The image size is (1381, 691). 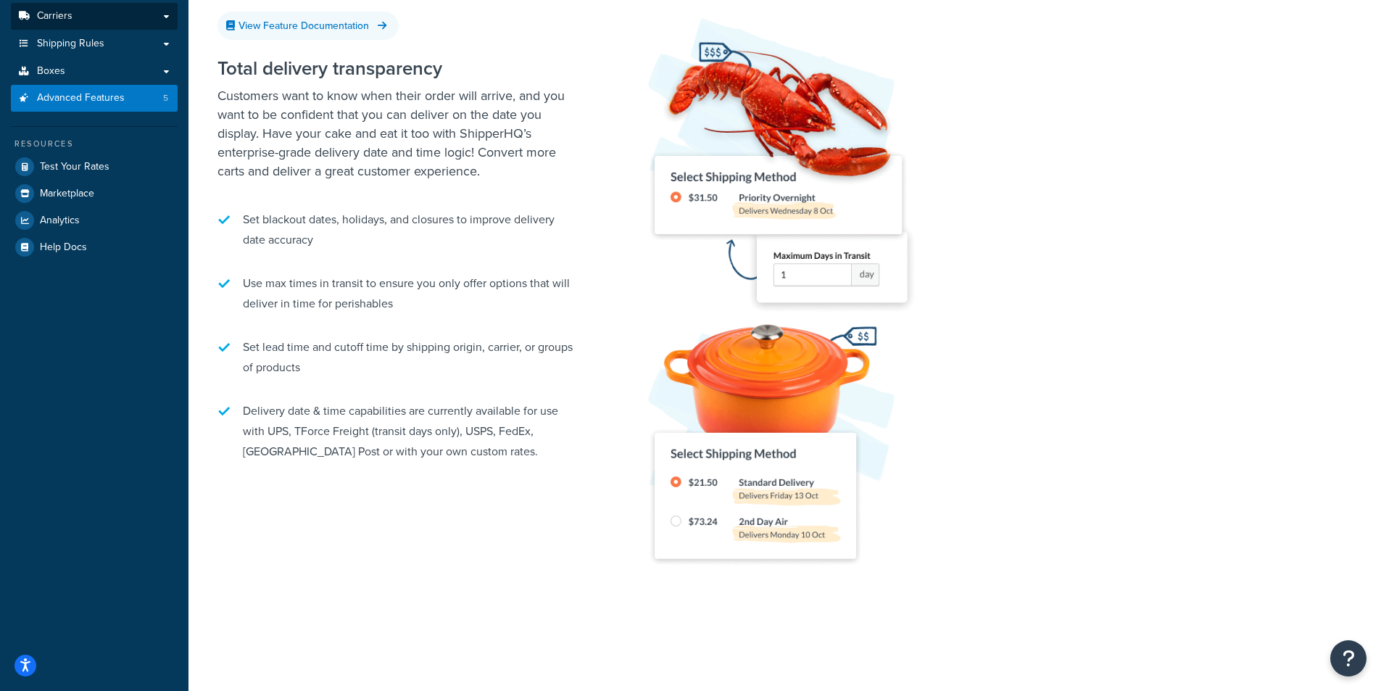 What do you see at coordinates (776, 301) in the screenshot?
I see `img: Delivery Date & Time` at bounding box center [776, 301].